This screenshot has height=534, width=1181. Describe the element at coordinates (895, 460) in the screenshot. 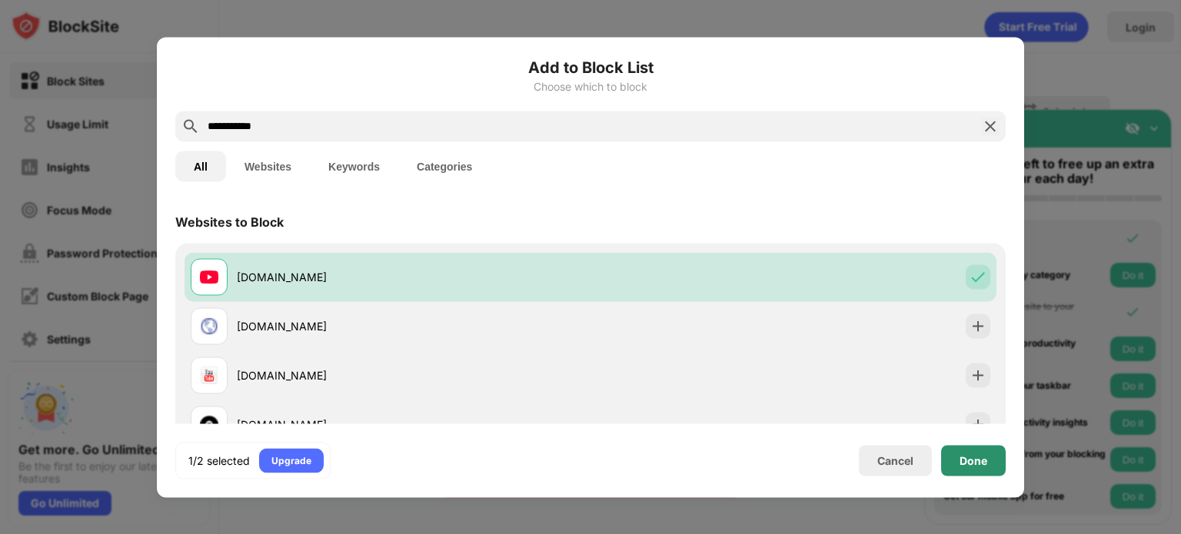

I see `div: Cancel` at that location.